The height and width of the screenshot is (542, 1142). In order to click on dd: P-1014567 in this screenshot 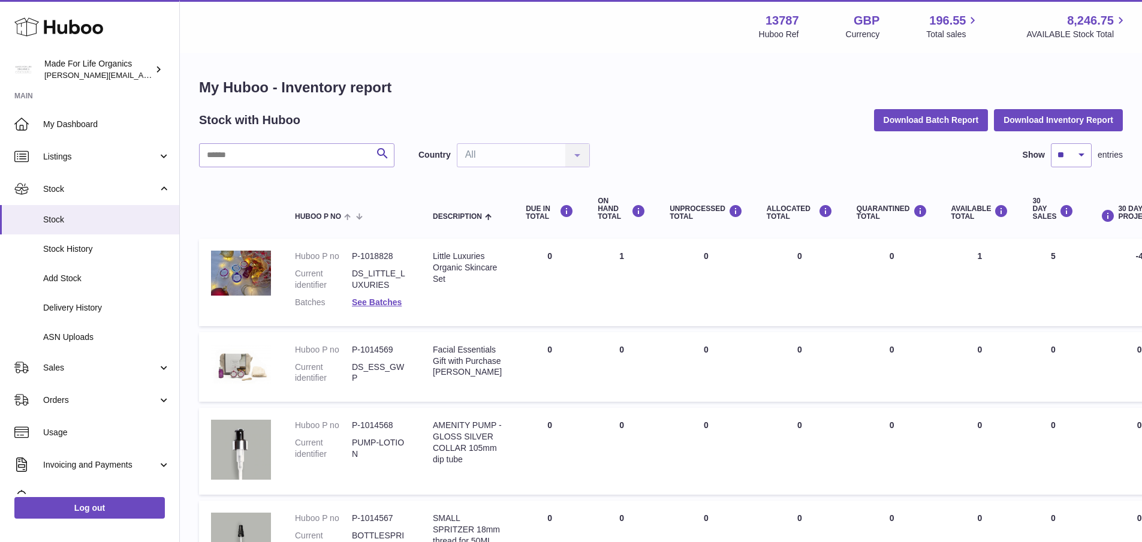, I will do `click(380, 518)`.